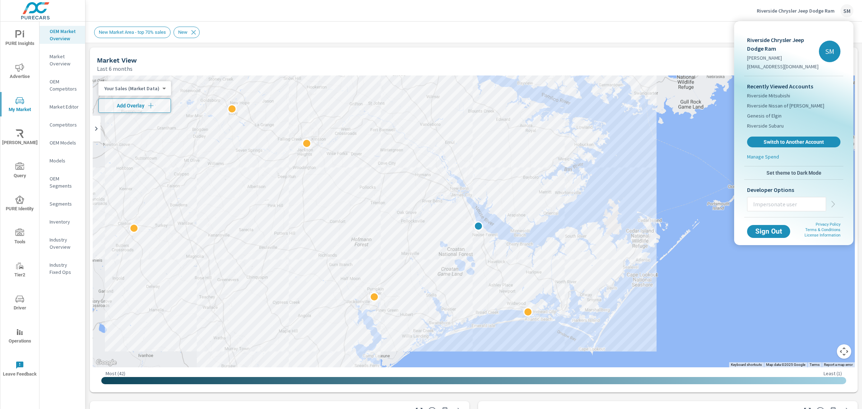  I want to click on span: Genesis of Elgin, so click(764, 116).